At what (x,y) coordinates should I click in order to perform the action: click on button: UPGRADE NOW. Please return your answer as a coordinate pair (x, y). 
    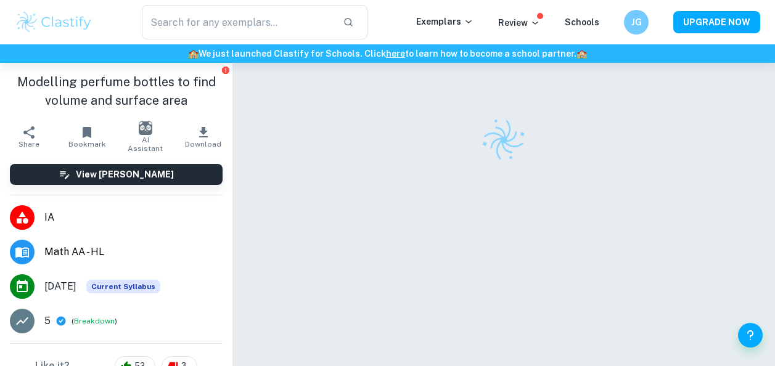
    Looking at the image, I should click on (717, 22).